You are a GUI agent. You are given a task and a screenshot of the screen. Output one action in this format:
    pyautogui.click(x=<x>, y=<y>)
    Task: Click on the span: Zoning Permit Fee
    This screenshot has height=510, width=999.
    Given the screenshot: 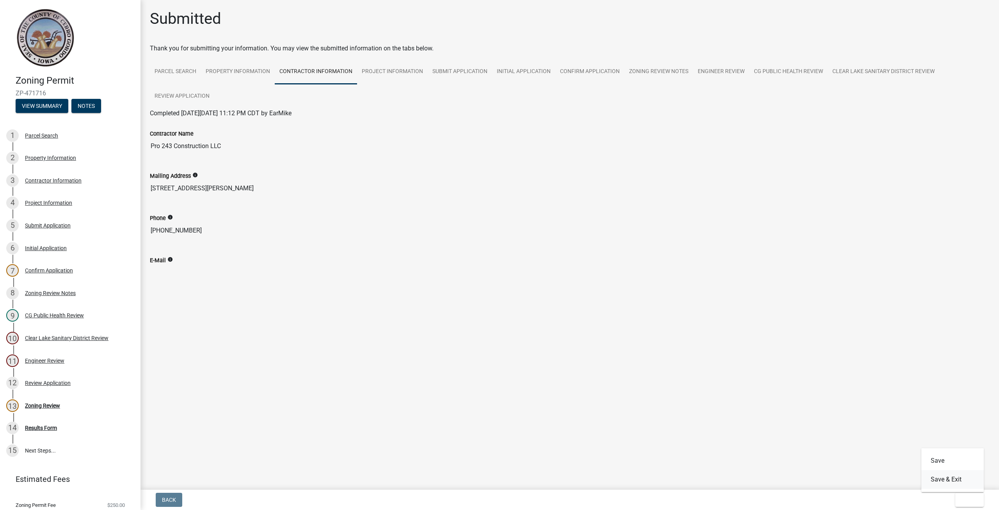 What is the action you would take?
    pyautogui.click(x=36, y=504)
    